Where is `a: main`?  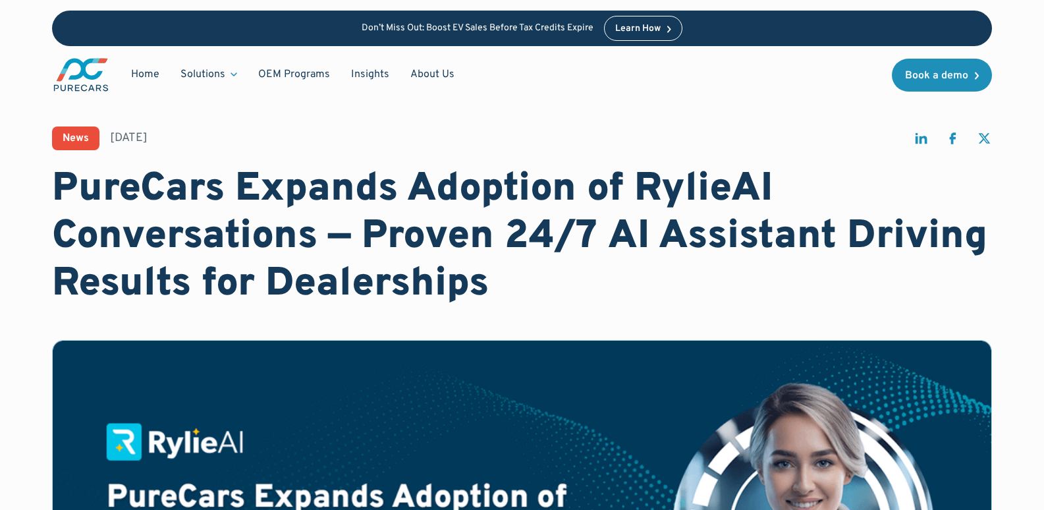
a: main is located at coordinates (81, 74).